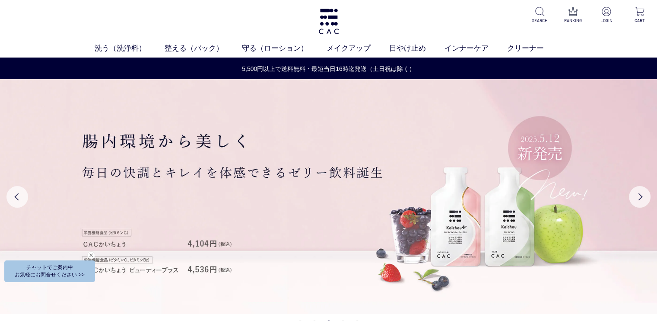 The height and width of the screenshot is (321, 657). What do you see at coordinates (540, 15) in the screenshot?
I see `a: SEARCH` at bounding box center [540, 15].